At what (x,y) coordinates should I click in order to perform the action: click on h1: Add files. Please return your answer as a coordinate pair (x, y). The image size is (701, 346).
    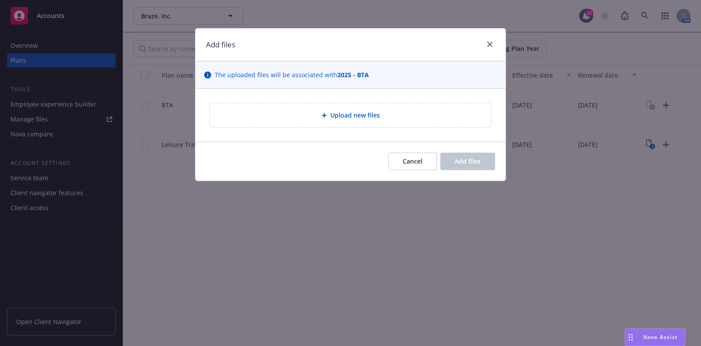
    Looking at the image, I should click on (220, 45).